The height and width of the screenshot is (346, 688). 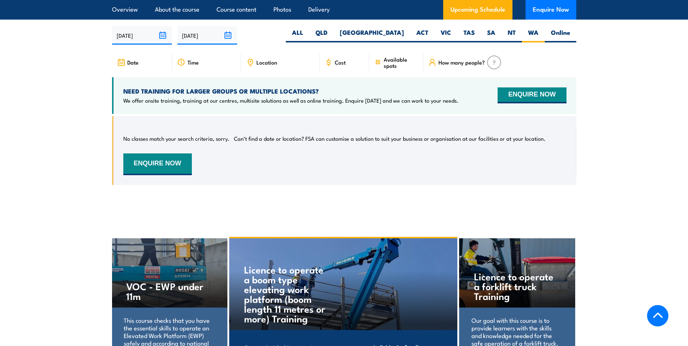 I want to click on p: Can’t find a date or location? FSA can customise a solution to suit your business or organisation..., so click(x=389, y=138).